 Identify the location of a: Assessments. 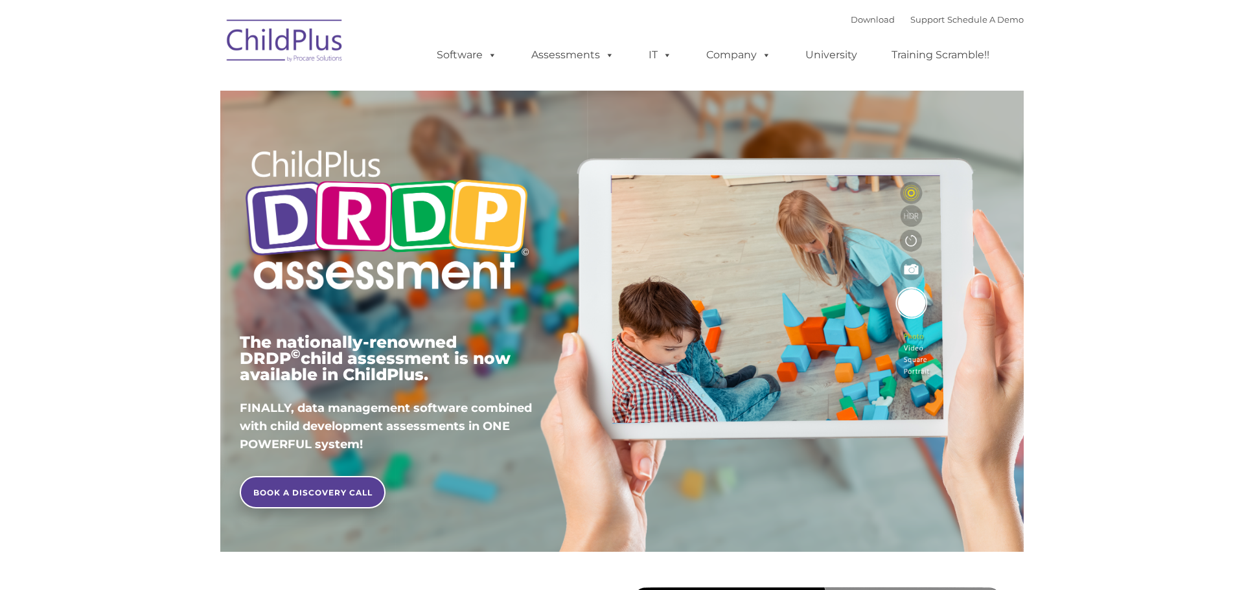
(573, 55).